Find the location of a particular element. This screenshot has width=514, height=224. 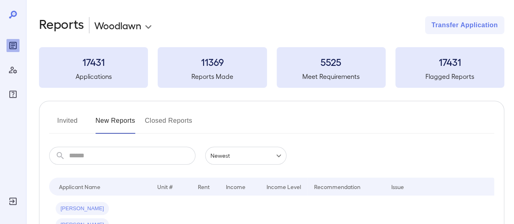

div: Recommendation is located at coordinates (337, 186).